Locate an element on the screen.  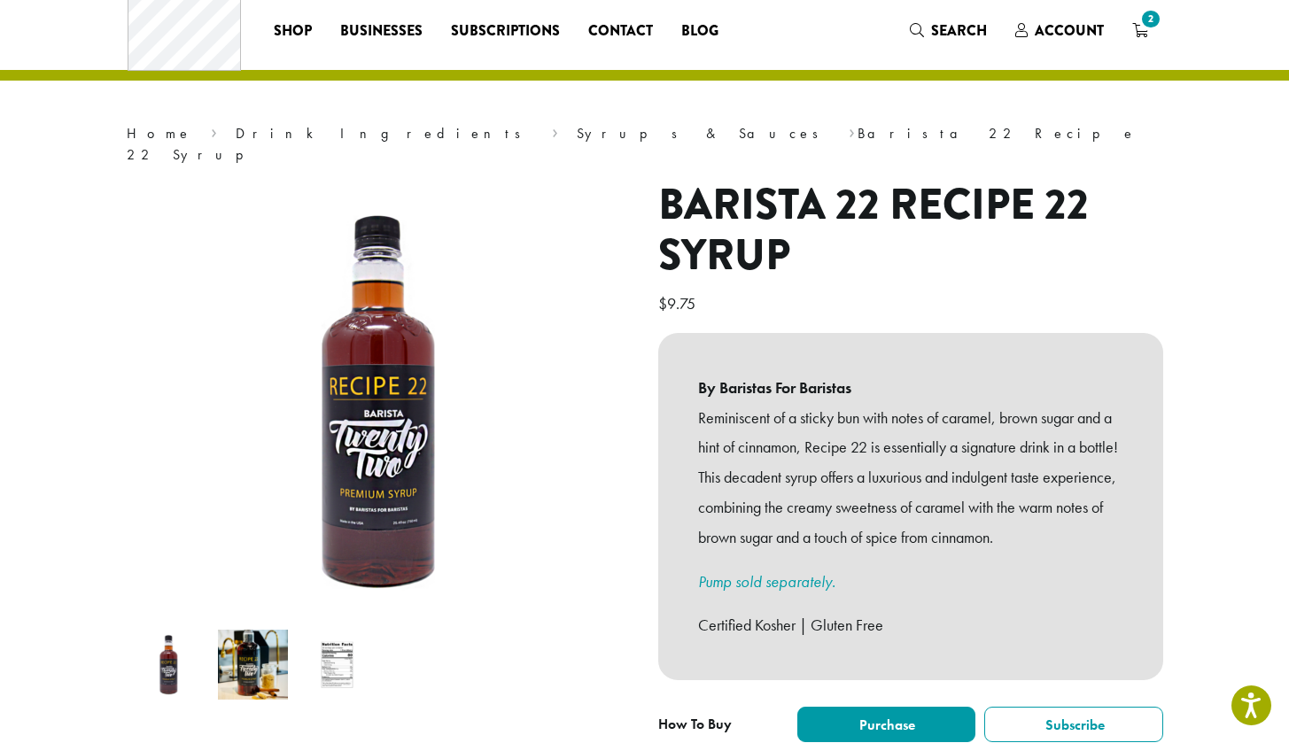
a: Shop is located at coordinates (292, 31).